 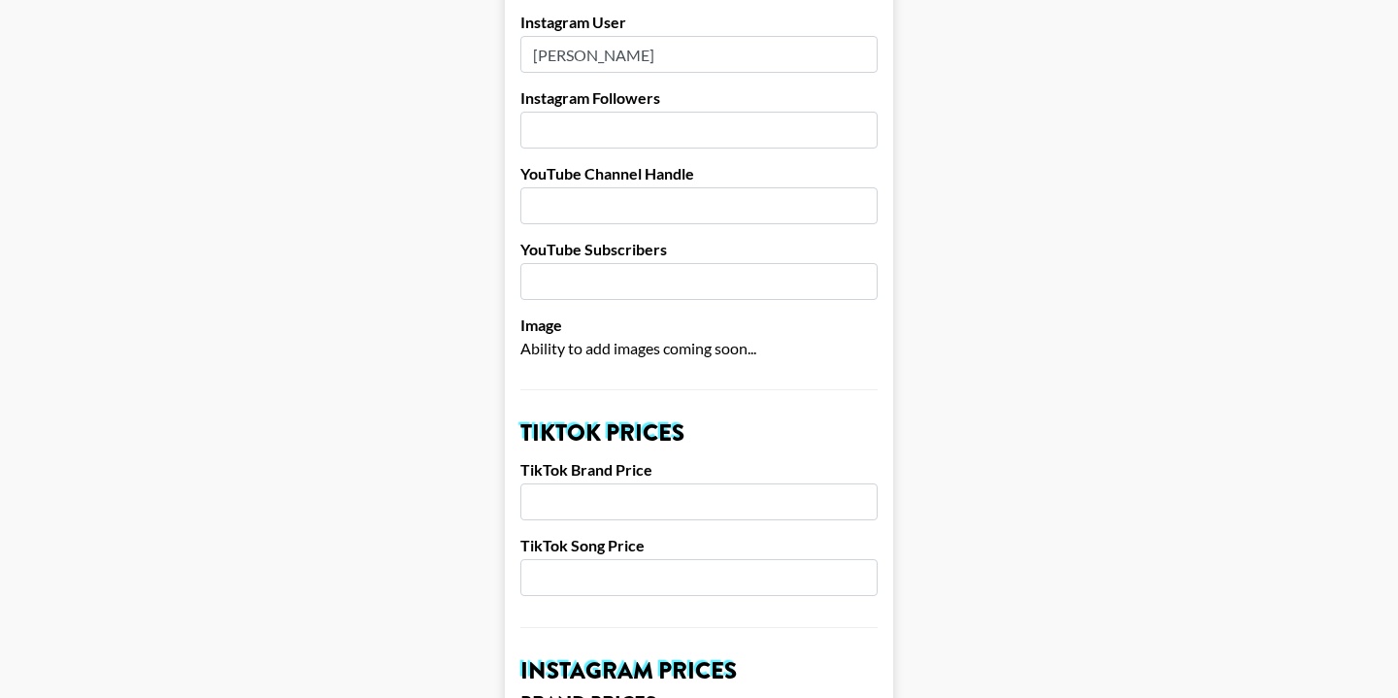 I want to click on span: Ability to add images coming soon..., so click(x=638, y=347).